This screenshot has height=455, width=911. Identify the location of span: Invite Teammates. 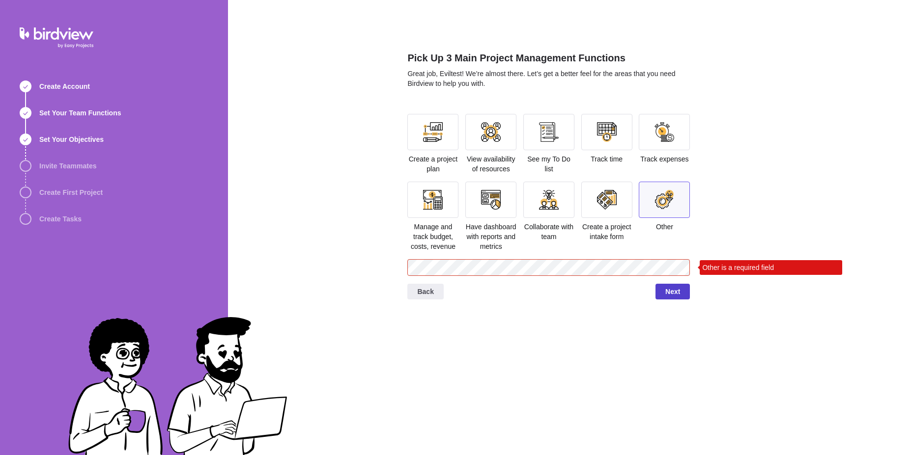
(68, 166).